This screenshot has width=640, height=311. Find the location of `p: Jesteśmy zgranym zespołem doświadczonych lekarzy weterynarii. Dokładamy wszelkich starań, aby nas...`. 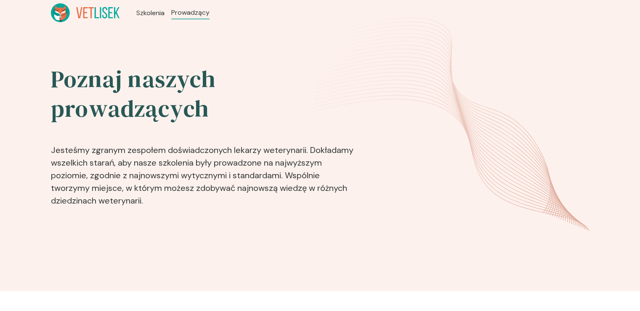

p: Jesteśmy zgranym zespołem doświadczonych lekarzy weterynarii. Dokładamy wszelkich starań, aby nas... is located at coordinates (205, 170).